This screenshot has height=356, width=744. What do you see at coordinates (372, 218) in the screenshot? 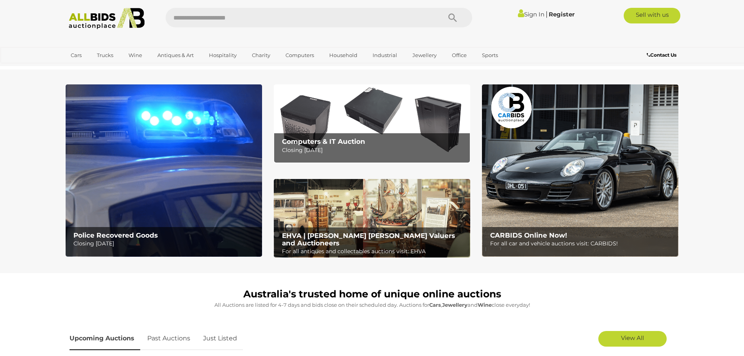
I see `img: EHVA | Evans Hastings Valuers and Auctioneers` at bounding box center [372, 218].